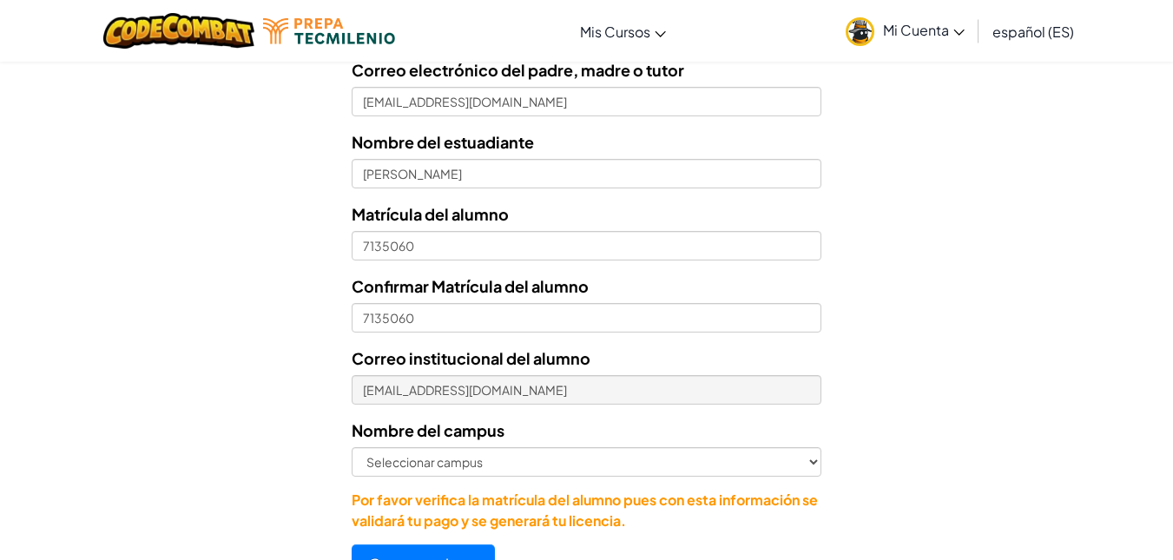  I want to click on span: Mi Cuenta, so click(924, 30).